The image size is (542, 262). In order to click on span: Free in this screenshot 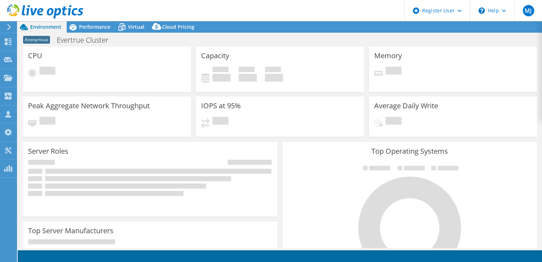, I will do `click(247, 70)`.